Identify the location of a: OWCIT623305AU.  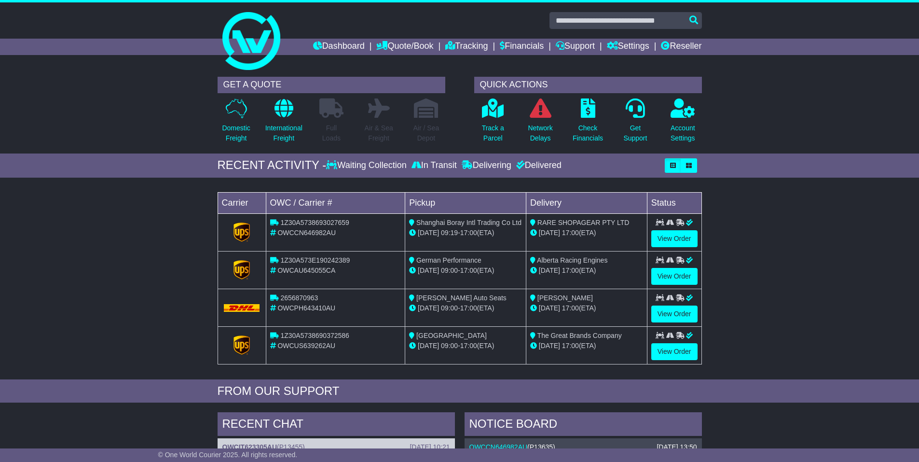
(250, 447).